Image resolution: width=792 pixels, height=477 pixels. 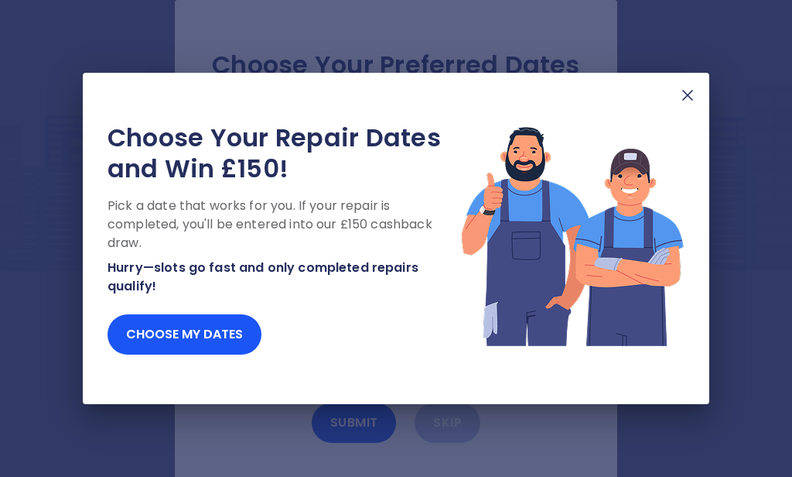 I want to click on p: Hurry—slots go fast and only completed repairs qualify!, so click(x=284, y=277).